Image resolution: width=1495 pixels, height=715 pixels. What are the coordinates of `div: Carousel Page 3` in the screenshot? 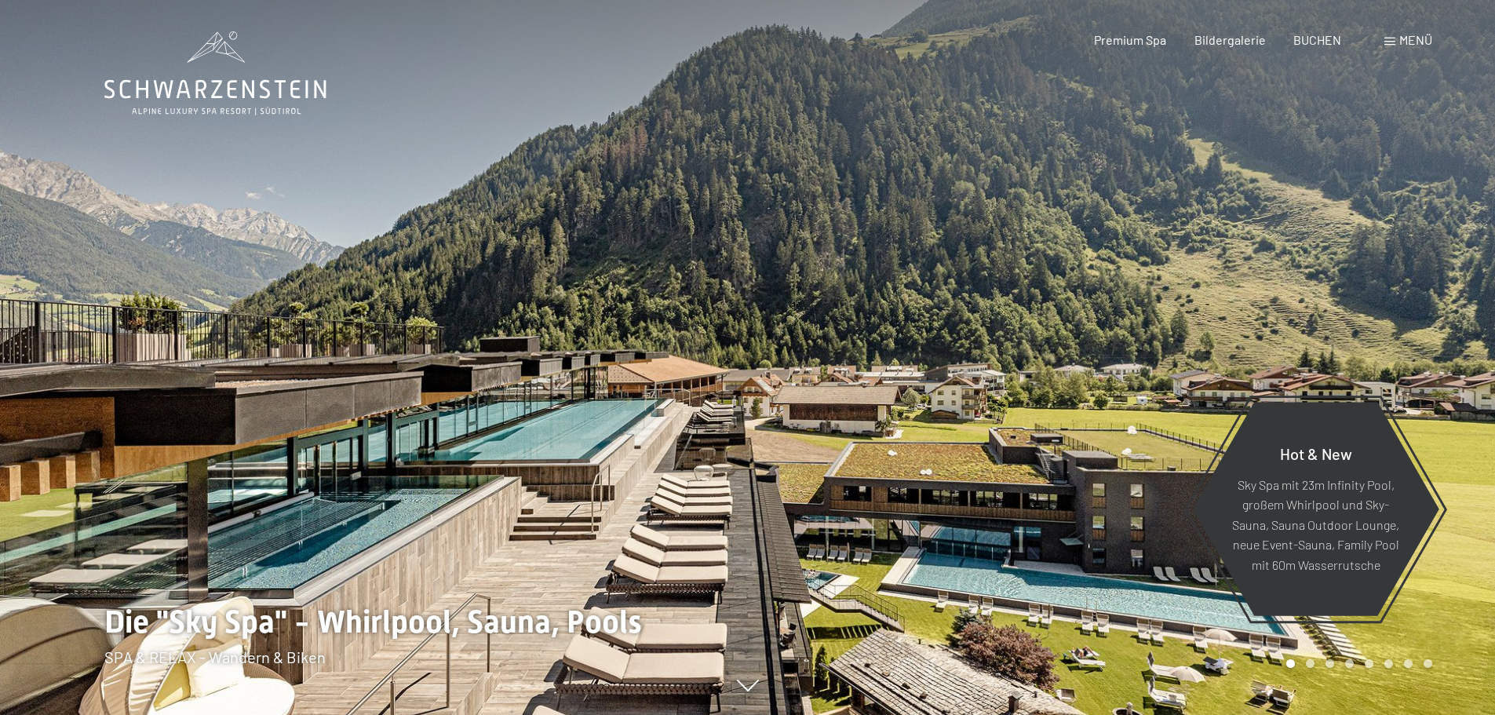 It's located at (1329, 663).